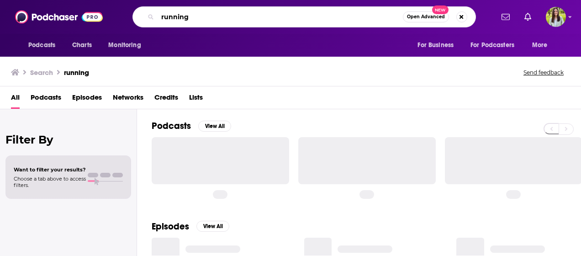  I want to click on a: Networks, so click(128, 99).